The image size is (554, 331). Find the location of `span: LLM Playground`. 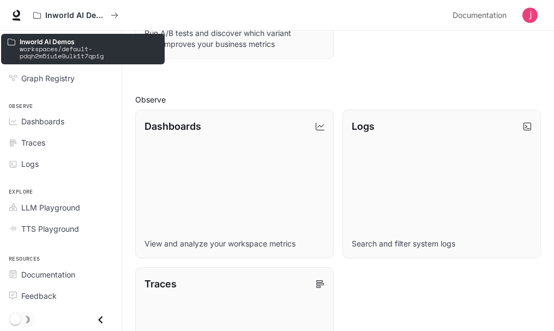

span: LLM Playground is located at coordinates (51, 207).